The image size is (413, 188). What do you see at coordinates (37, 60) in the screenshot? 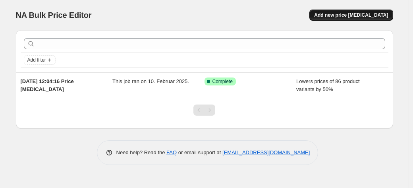
I see `span: Add filter` at bounding box center [37, 60].